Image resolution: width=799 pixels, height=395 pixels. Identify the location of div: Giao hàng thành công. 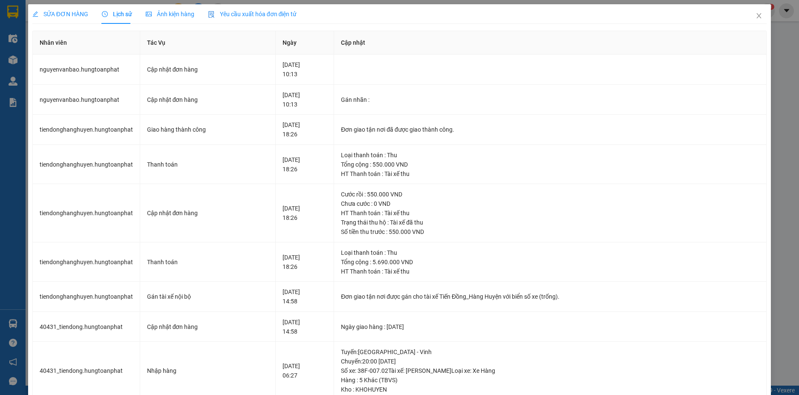
(208, 130).